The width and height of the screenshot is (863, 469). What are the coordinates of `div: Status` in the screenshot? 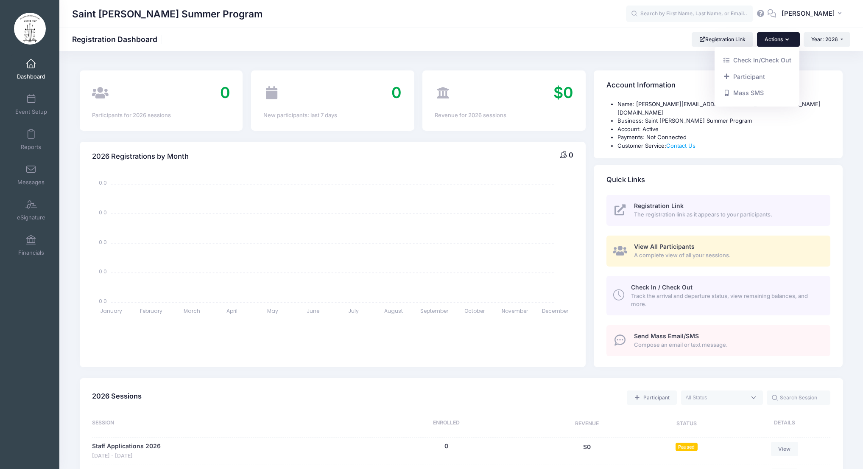 It's located at (686, 424).